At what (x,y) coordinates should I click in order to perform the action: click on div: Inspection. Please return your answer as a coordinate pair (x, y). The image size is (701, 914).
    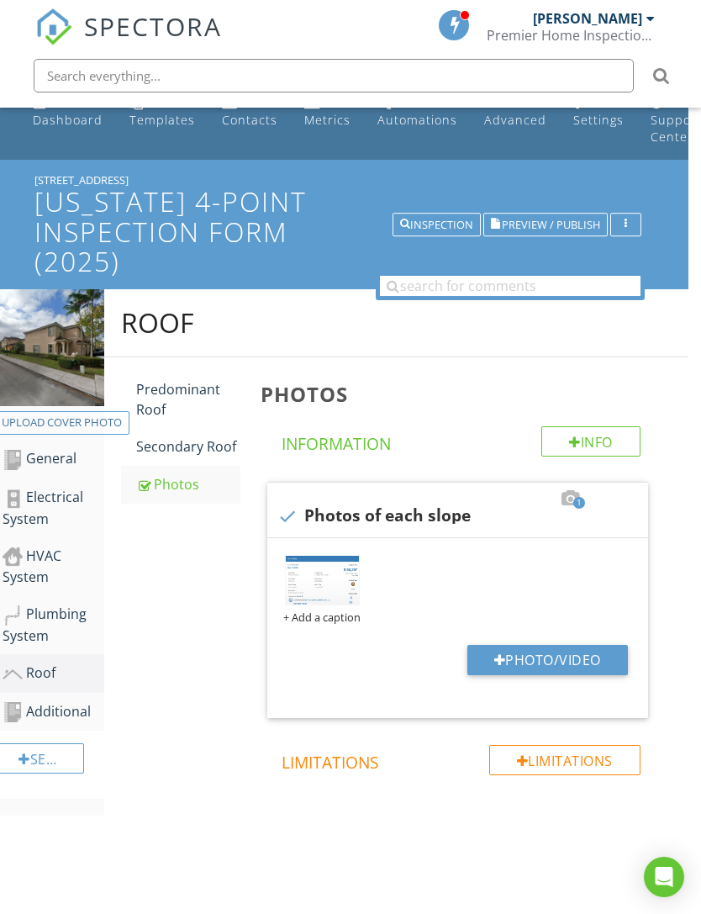
    Looking at the image, I should click on (436, 225).